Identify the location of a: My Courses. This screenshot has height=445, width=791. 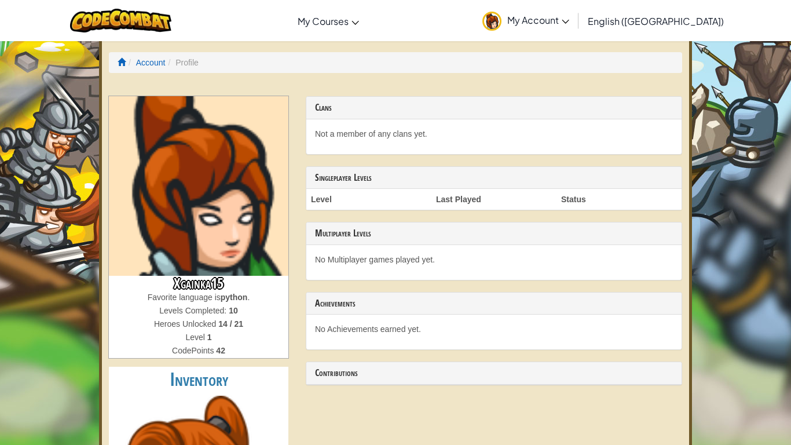
(328, 21).